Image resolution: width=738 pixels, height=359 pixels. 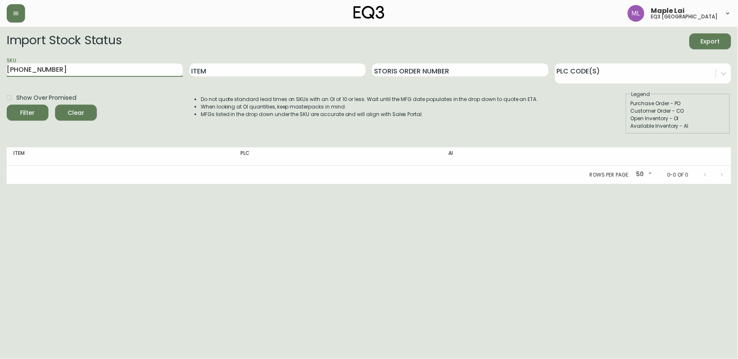 What do you see at coordinates (679, 126) in the screenshot?
I see `div: Available Inventory - AI` at bounding box center [679, 126].